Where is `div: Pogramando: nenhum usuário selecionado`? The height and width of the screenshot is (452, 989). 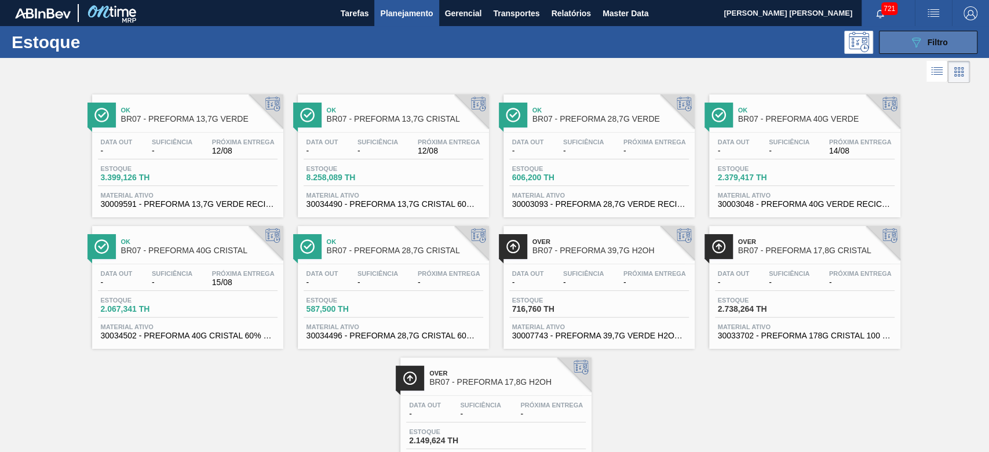
div: Pogramando: nenhum usuário selecionado is located at coordinates (859, 42).